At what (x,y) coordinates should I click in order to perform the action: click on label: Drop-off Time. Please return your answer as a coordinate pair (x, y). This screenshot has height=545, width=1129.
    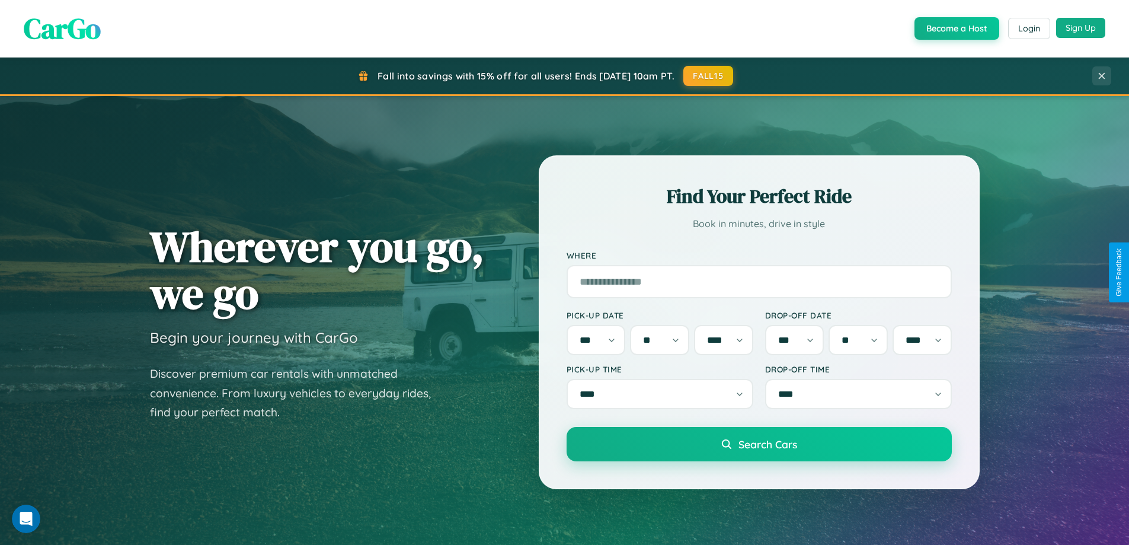
    Looking at the image, I should click on (858, 369).